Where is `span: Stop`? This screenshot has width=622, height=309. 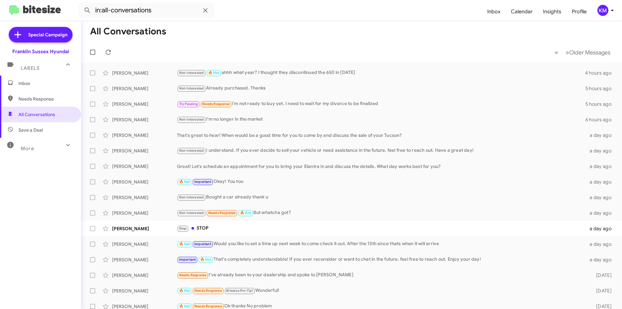
span: Stop is located at coordinates (183, 228).